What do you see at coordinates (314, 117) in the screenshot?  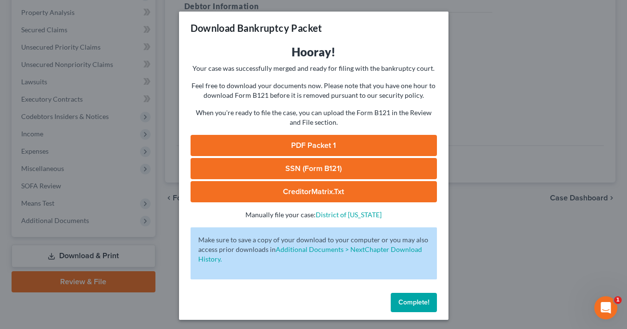 I see `p: When you're ready to file the case, you can upload the Form B121 in the Review and File section.` at bounding box center [314, 117].